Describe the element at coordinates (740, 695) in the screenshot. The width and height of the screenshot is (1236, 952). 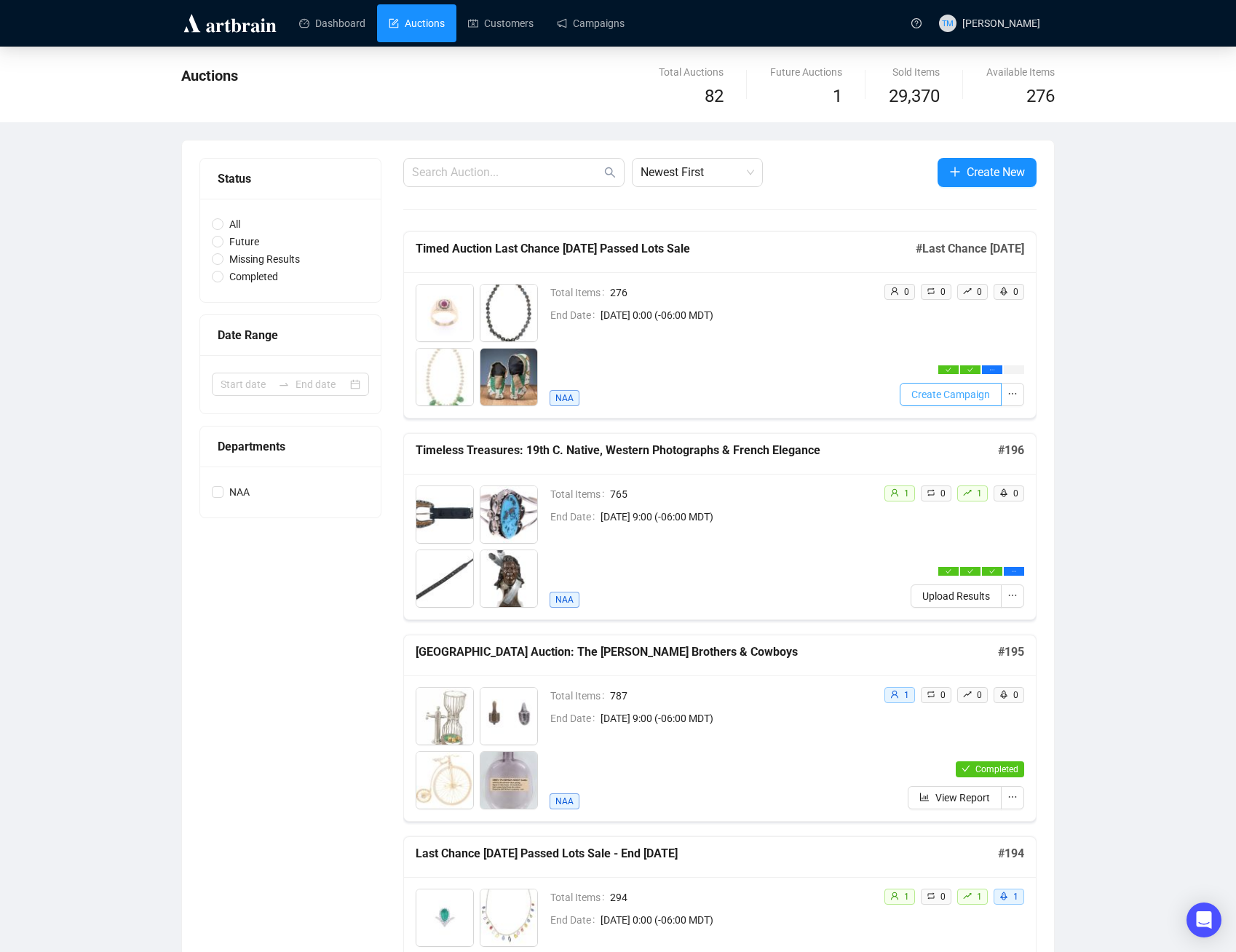
I see `span: 787` at that location.